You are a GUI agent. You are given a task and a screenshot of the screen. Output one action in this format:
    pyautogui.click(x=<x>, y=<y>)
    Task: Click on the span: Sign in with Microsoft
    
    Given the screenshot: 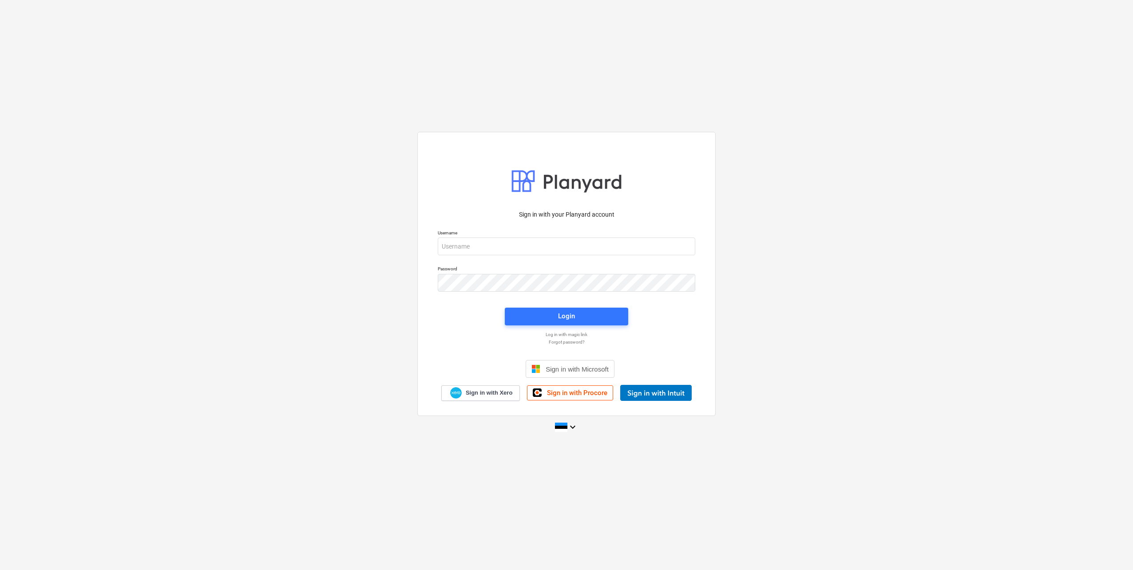 What is the action you would take?
    pyautogui.click(x=577, y=369)
    